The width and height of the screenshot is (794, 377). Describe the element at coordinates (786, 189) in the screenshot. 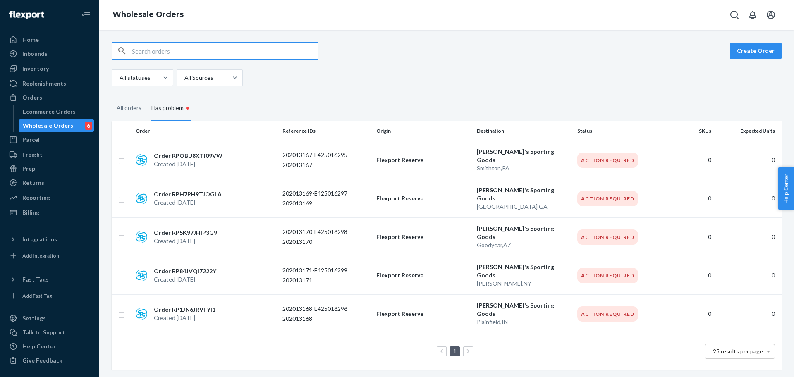

I see `span: Help Center` at that location.